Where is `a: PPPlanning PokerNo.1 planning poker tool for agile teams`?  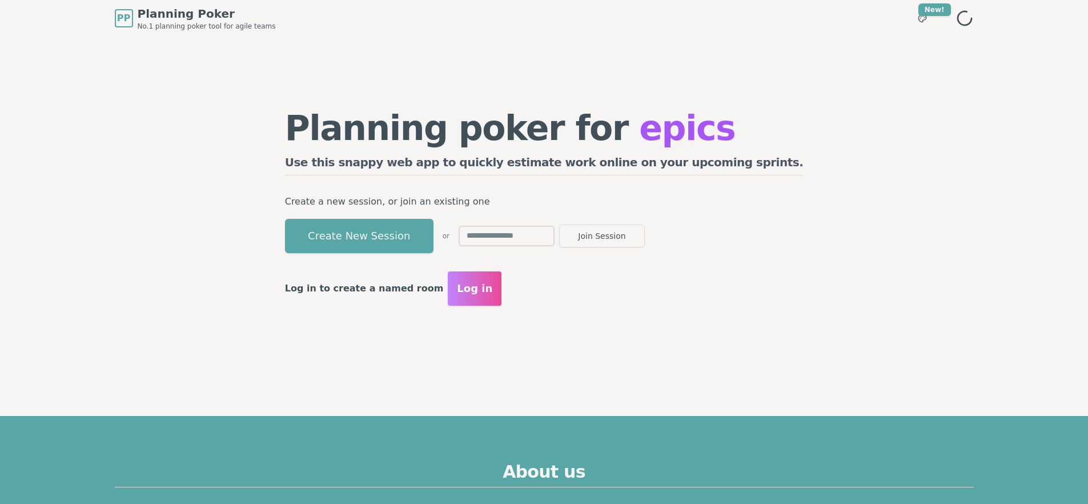 a: PPPlanning PokerNo.1 planning poker tool for agile teams is located at coordinates (195, 18).